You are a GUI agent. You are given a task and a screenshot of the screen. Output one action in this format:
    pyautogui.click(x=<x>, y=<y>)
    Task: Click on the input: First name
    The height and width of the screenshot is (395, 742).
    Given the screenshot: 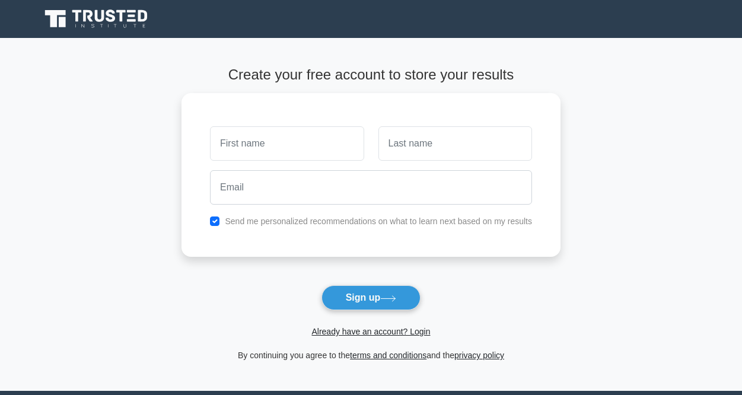 What is the action you would take?
    pyautogui.click(x=286, y=144)
    